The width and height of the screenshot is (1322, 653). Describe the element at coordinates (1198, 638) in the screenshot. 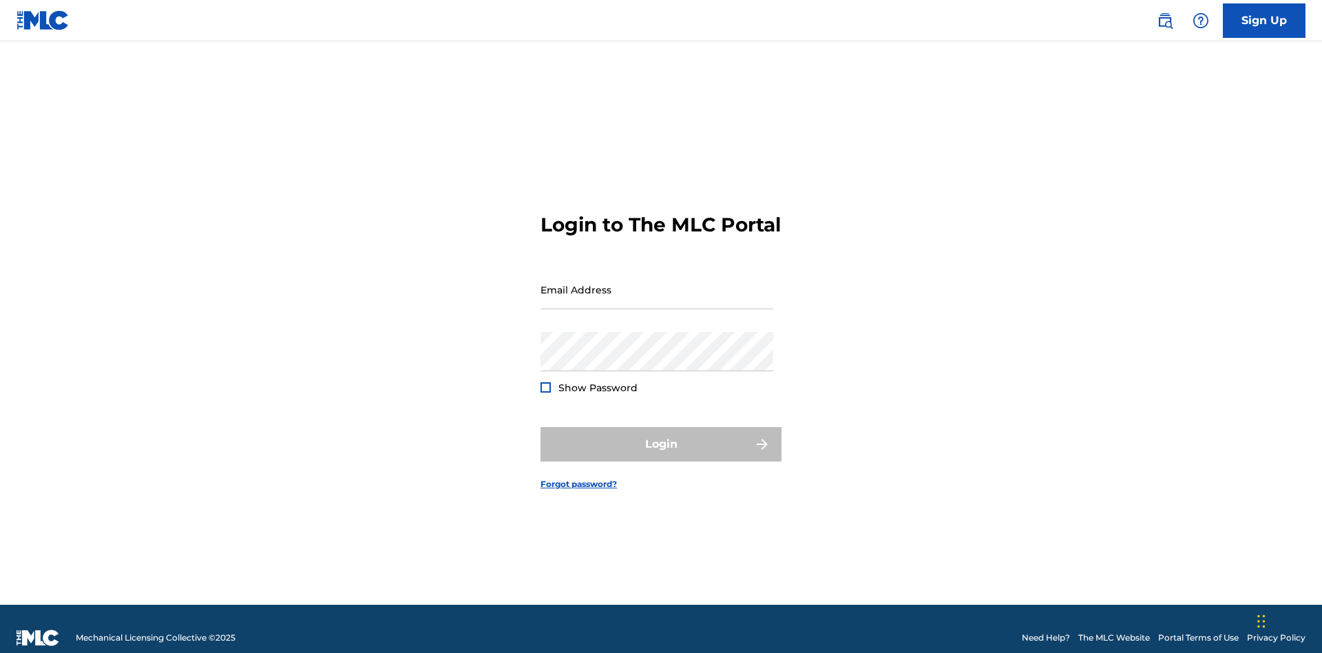

I see `a: Portal Terms of Use` at that location.